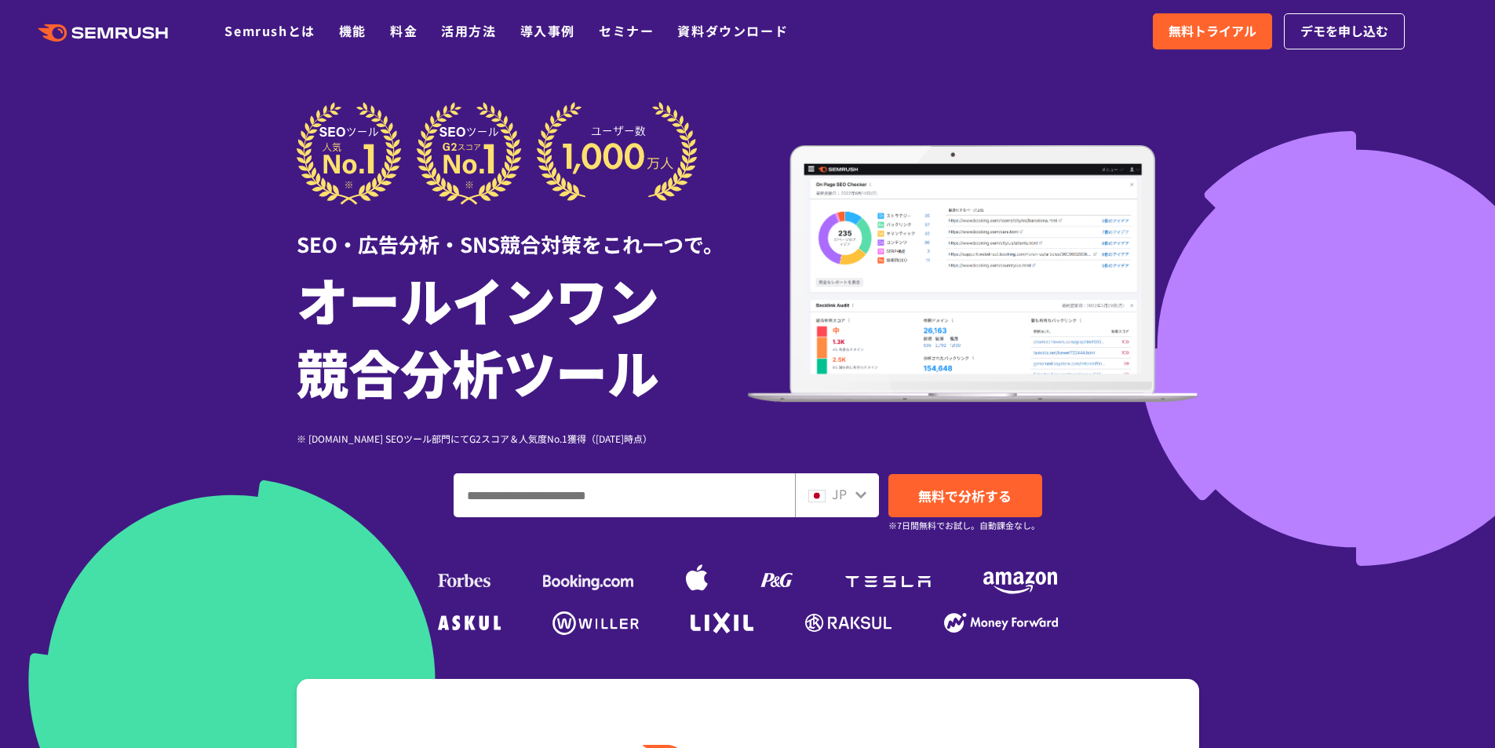 This screenshot has width=1495, height=748. I want to click on a: Semrushとは, so click(269, 31).